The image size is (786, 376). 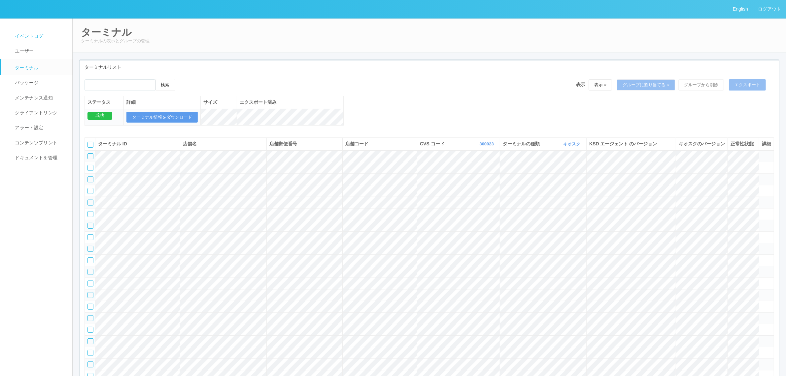 What do you see at coordinates (40, 83) in the screenshot?
I see `a: パッケージ` at bounding box center [40, 83].